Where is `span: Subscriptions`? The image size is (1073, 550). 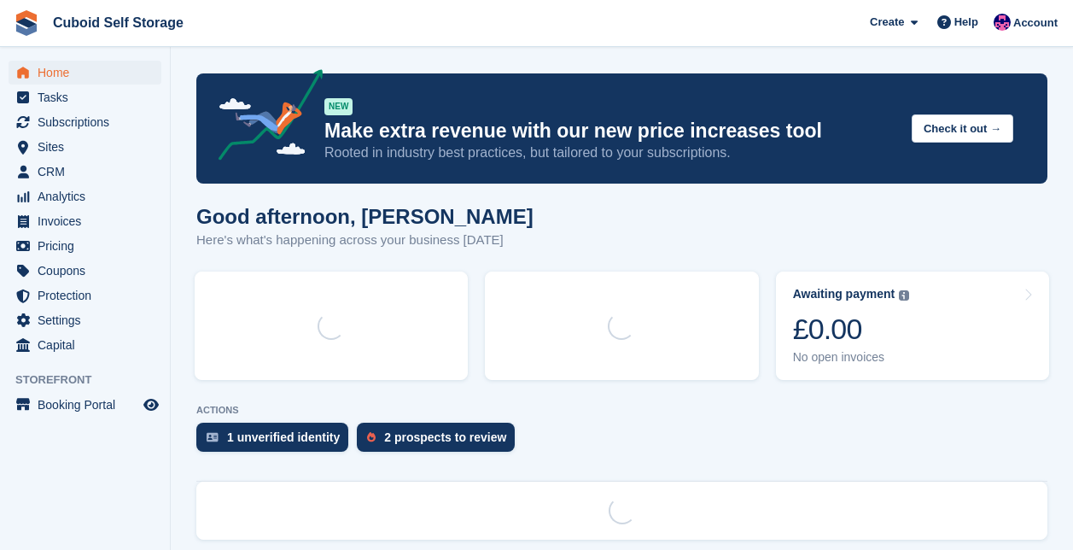
span: Subscriptions is located at coordinates (89, 122).